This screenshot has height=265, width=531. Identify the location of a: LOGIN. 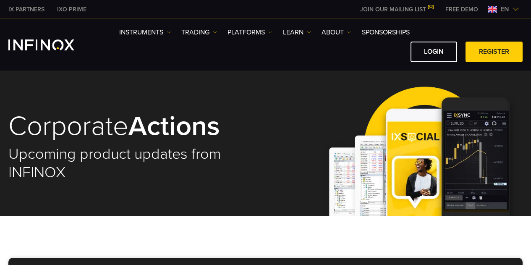
(434, 52).